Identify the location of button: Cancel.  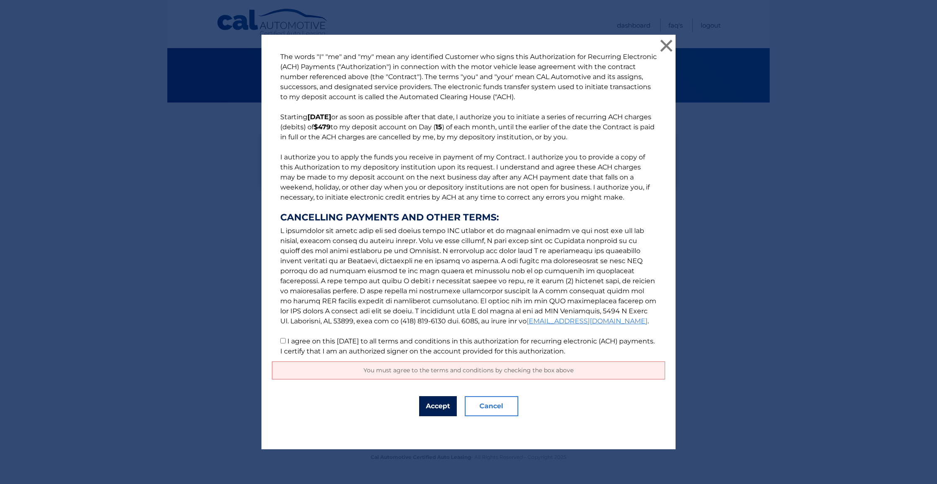
(492, 406).